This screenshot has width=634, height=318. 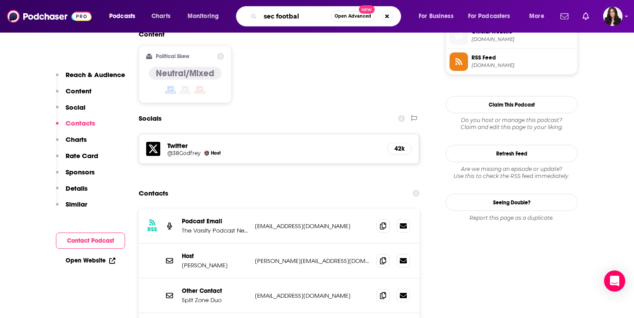 I want to click on button: Reach & Audience, so click(x=90, y=78).